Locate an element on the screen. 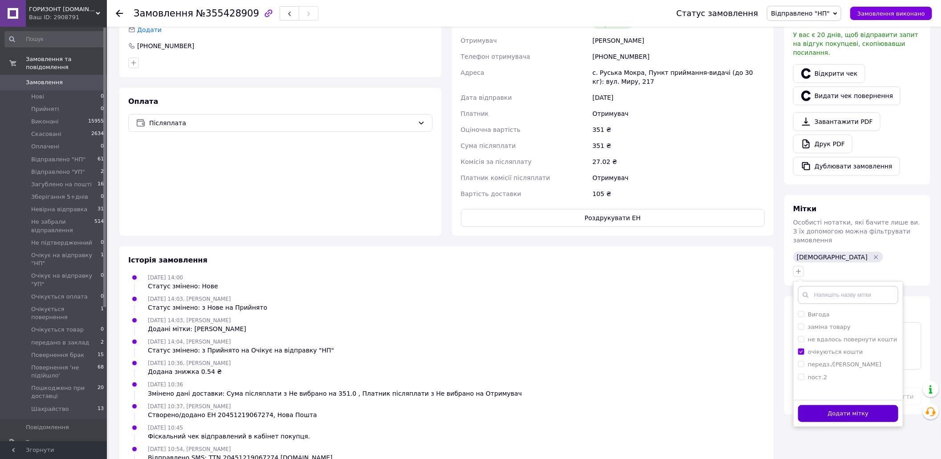 The height and width of the screenshot is (459, 941). div: Створено/додано ЕН 20451219067274, Нова Пошта is located at coordinates (233, 415).